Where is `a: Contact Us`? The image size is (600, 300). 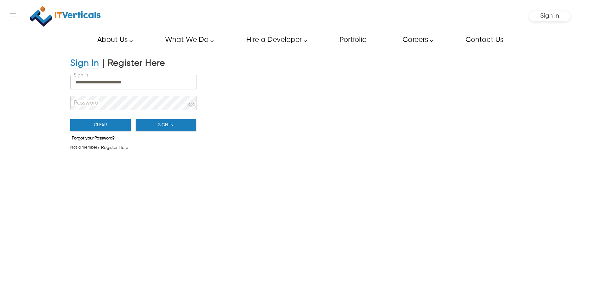 a: Contact Us is located at coordinates (484, 40).